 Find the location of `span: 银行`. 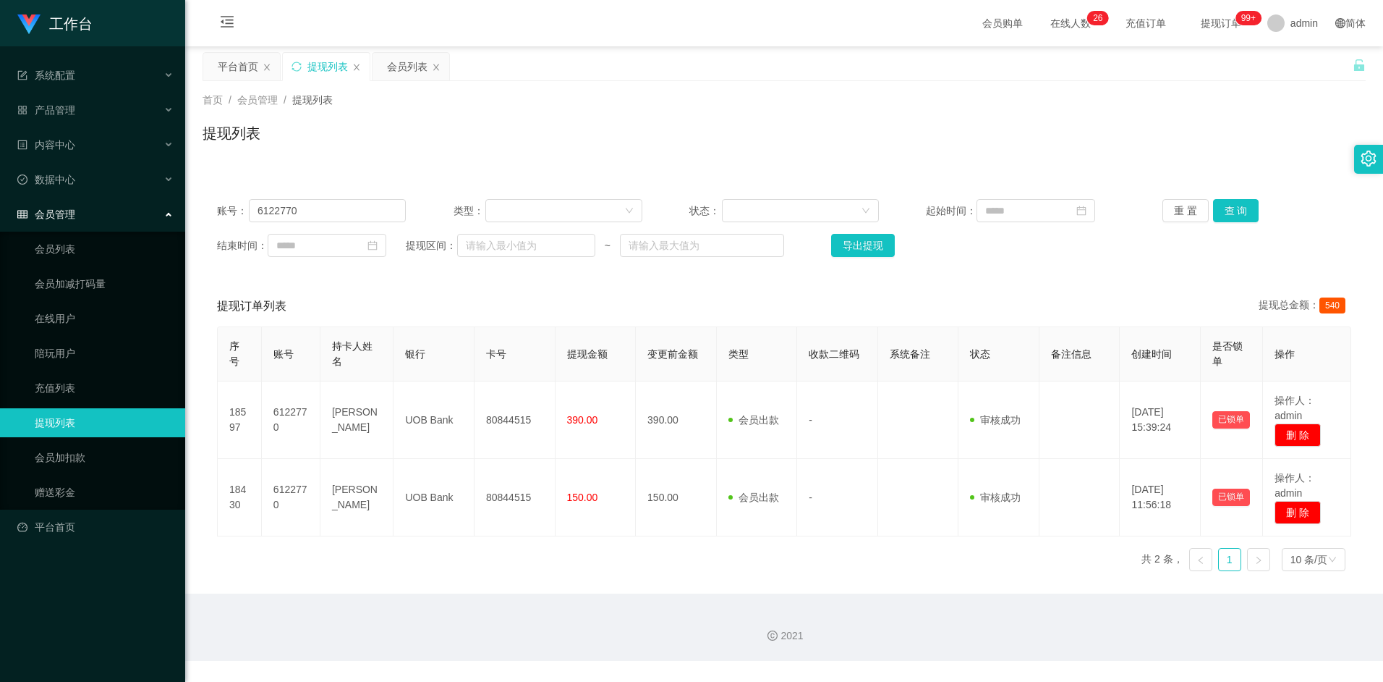

span: 银行 is located at coordinates (415, 354).